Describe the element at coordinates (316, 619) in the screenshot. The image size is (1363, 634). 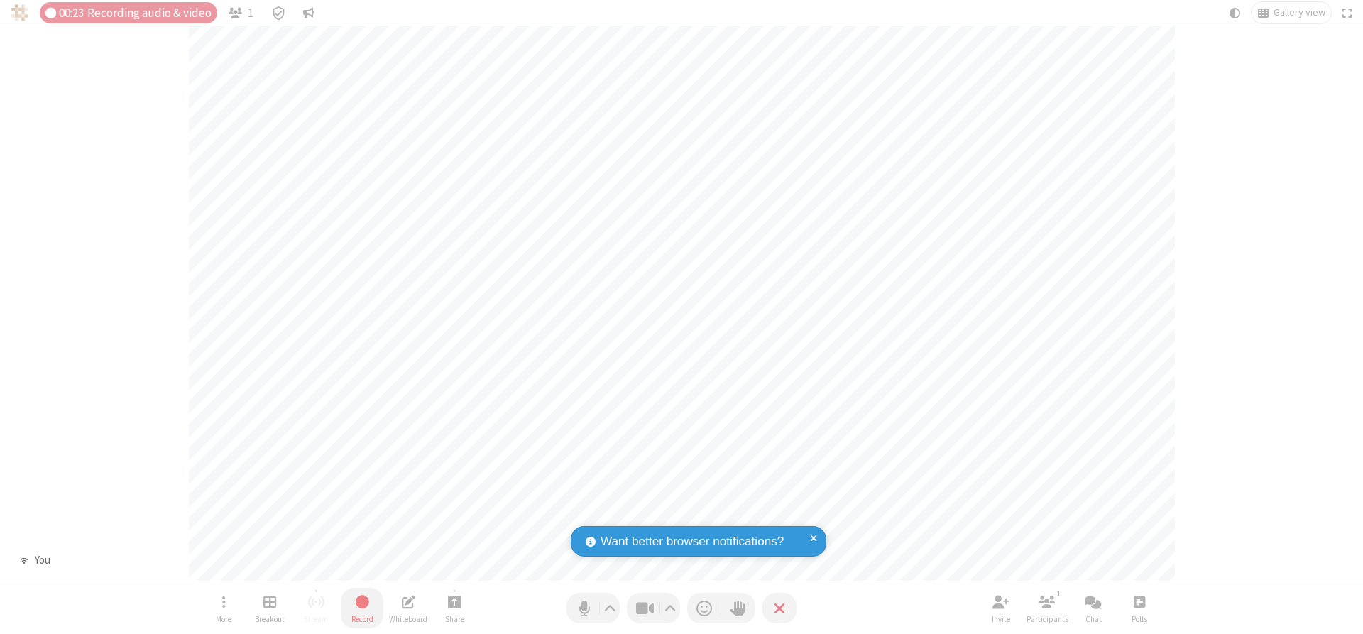
I see `span: Stream` at that location.